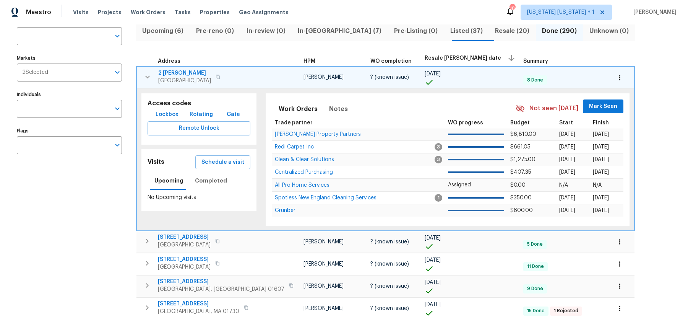 The image size is (688, 318). I want to click on span: 1, so click(439, 198).